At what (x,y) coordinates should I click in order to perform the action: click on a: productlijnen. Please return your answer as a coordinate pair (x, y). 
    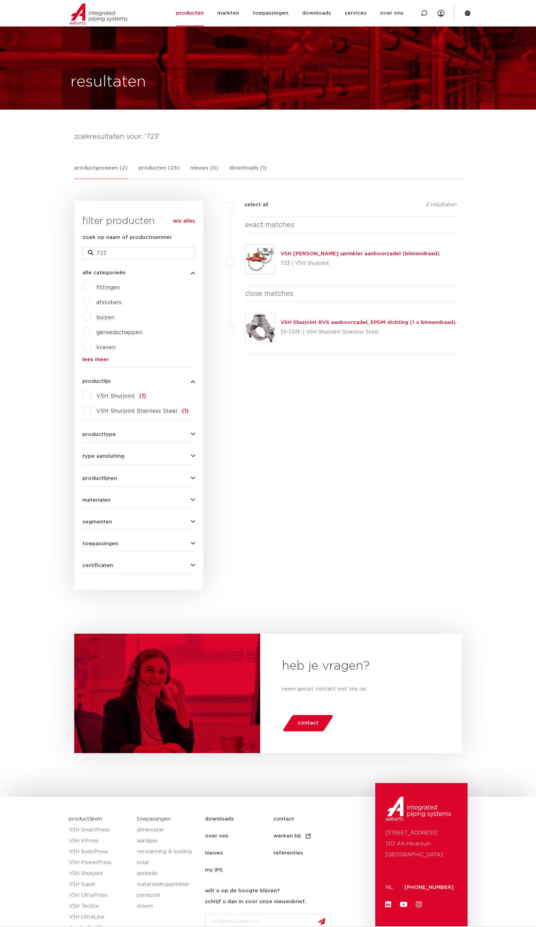
    Looking at the image, I should click on (85, 819).